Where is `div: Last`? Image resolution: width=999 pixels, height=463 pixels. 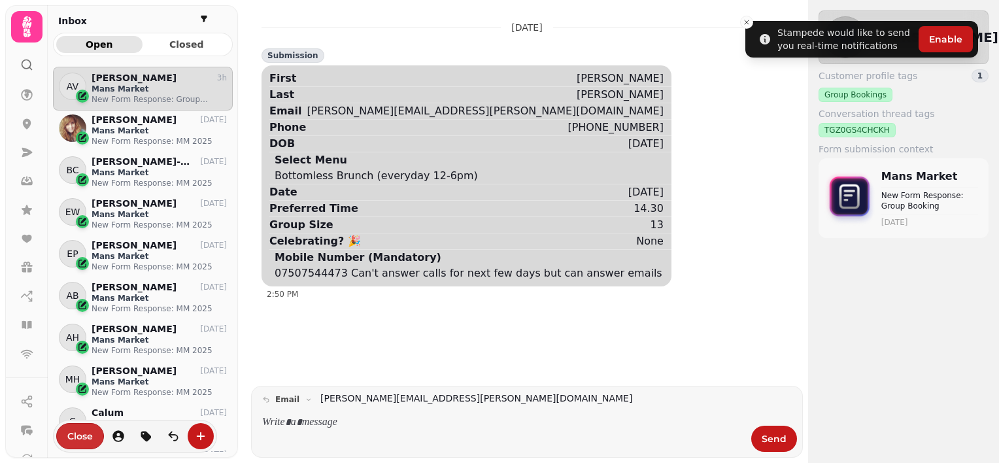
div: Last is located at coordinates (282, 95).